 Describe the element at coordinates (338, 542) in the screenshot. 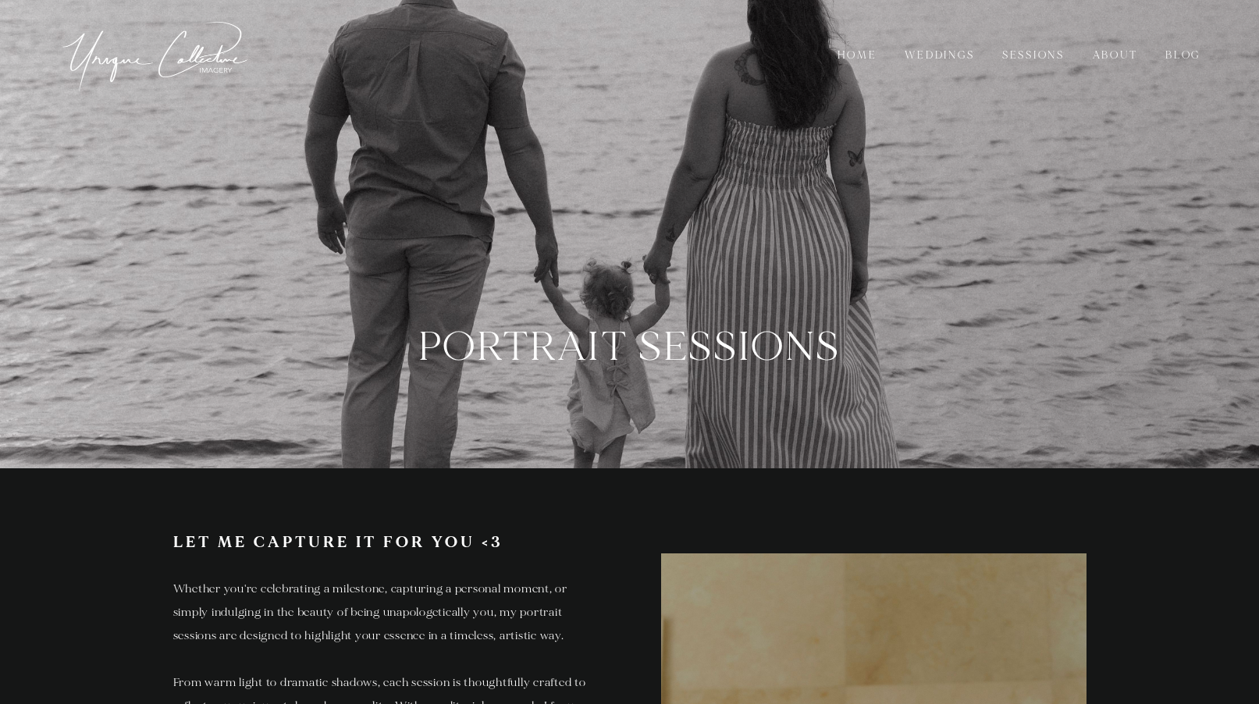

I see `strong: Let me capture it for you <3` at that location.